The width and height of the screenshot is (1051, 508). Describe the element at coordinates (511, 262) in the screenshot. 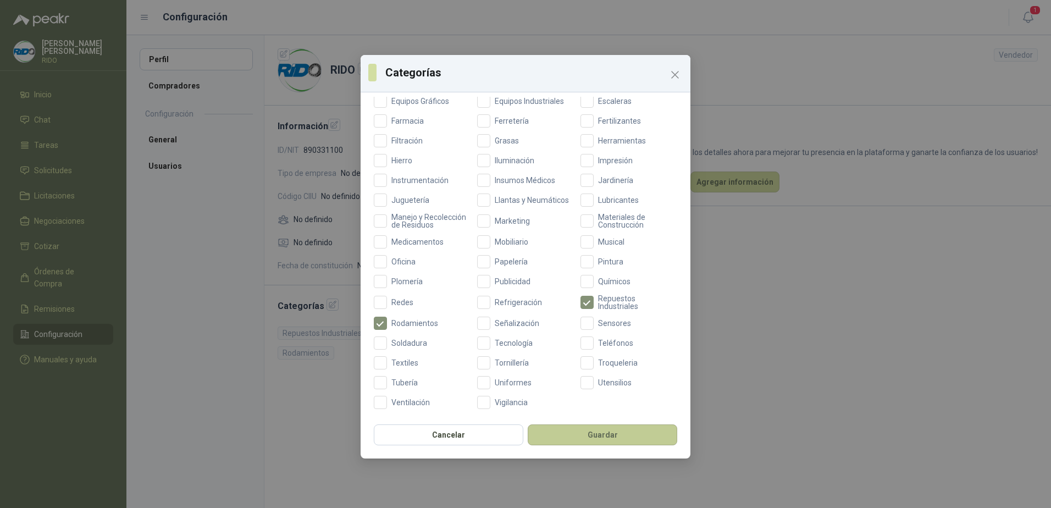

I see `span: Papelería` at that location.